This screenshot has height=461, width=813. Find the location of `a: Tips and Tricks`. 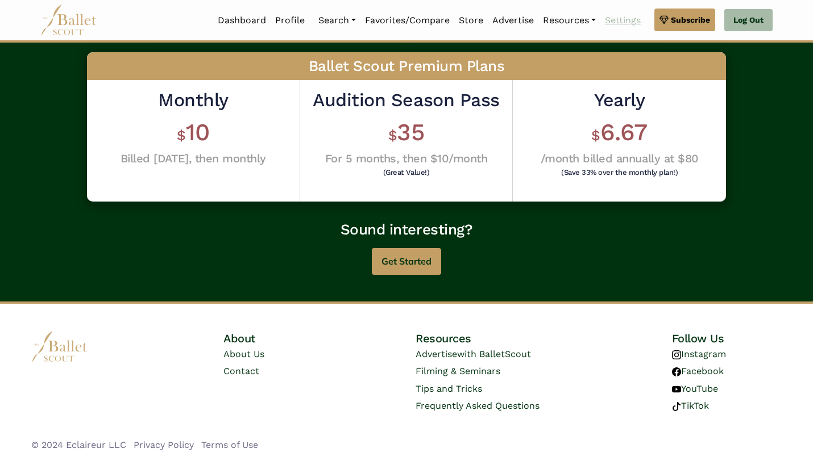

a: Tips and Tricks is located at coordinates (448, 389).